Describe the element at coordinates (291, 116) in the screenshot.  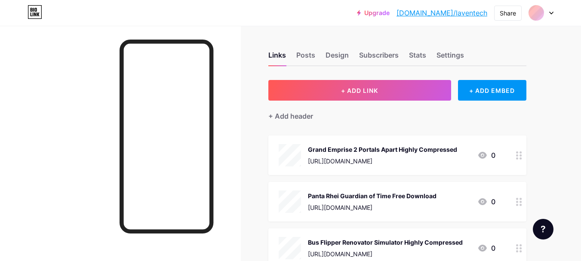
I see `div: + Add header` at that location.